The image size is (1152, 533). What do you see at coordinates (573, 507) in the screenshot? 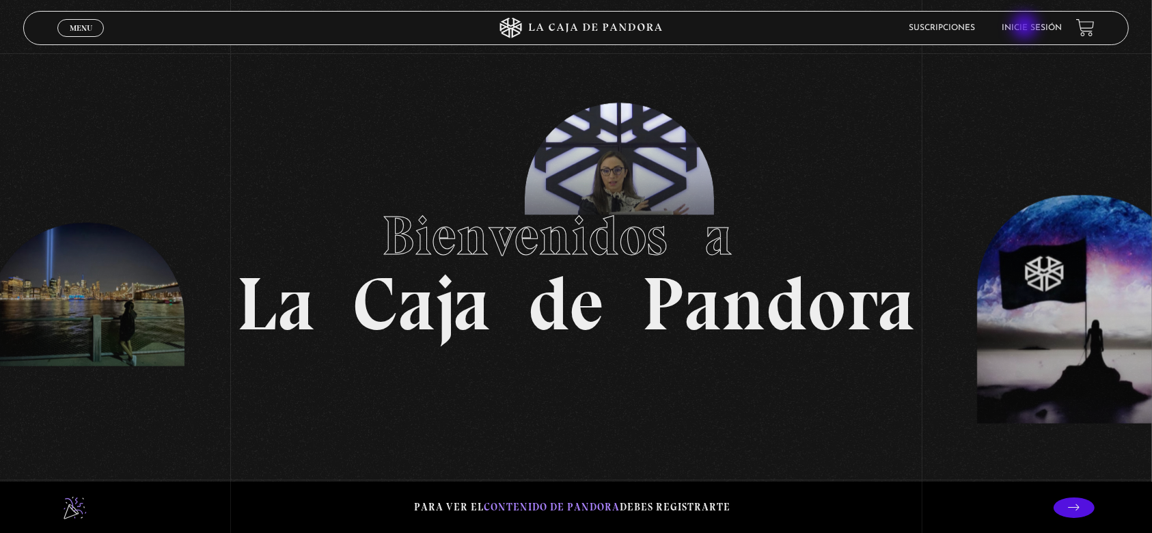
I see `p: Para ver el debes registrarte` at bounding box center [573, 507].